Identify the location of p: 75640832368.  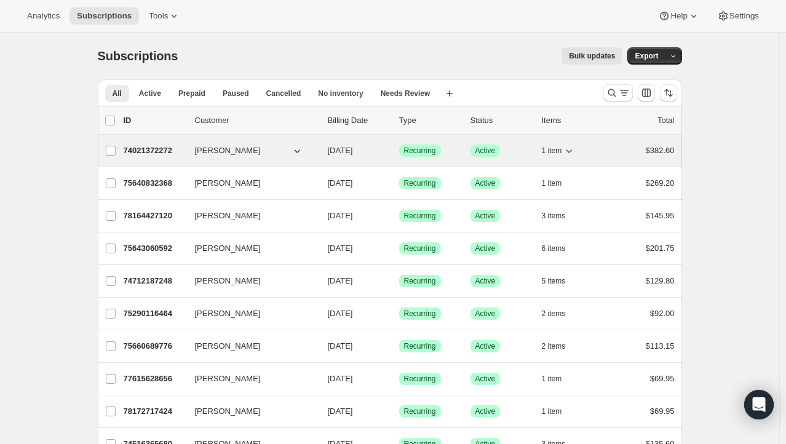
(154, 183).